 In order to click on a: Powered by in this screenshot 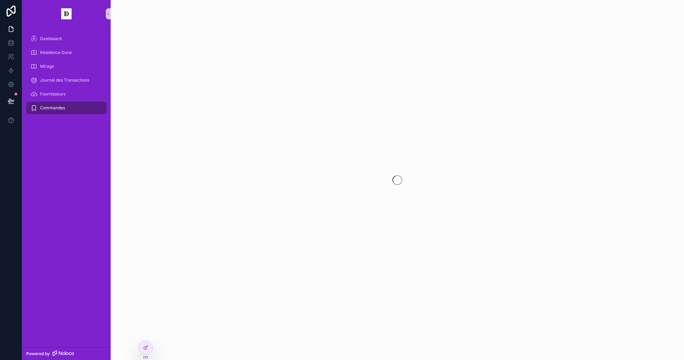, I will do `click(66, 353)`.